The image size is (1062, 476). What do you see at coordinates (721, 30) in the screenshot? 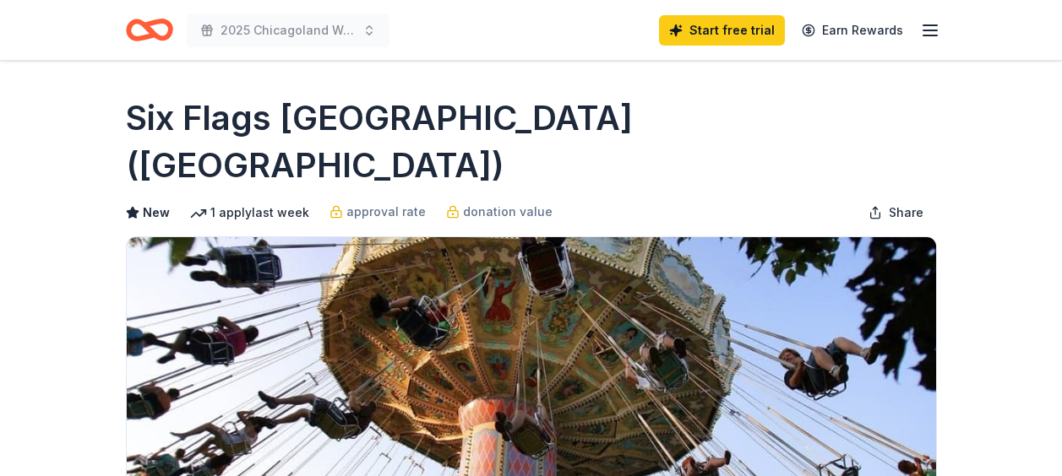
I see `a: Start free trial` at bounding box center [721, 30].